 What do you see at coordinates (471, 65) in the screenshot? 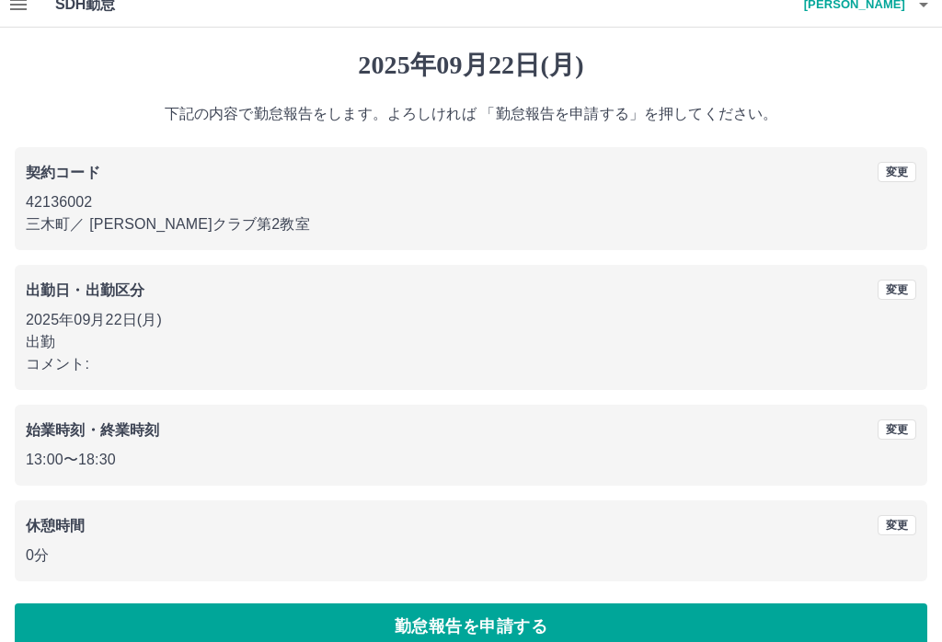
I see `h1: 2025年09月22日(月)` at bounding box center [471, 65].